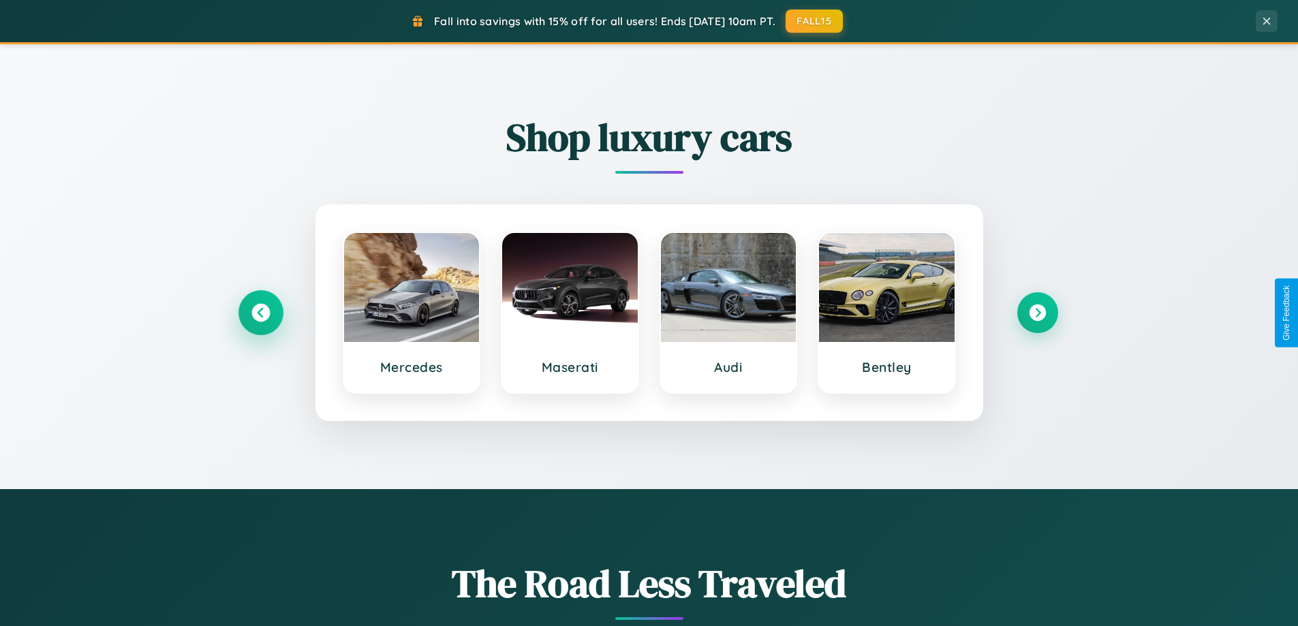  I want to click on h2: Shop luxury cars, so click(649, 137).